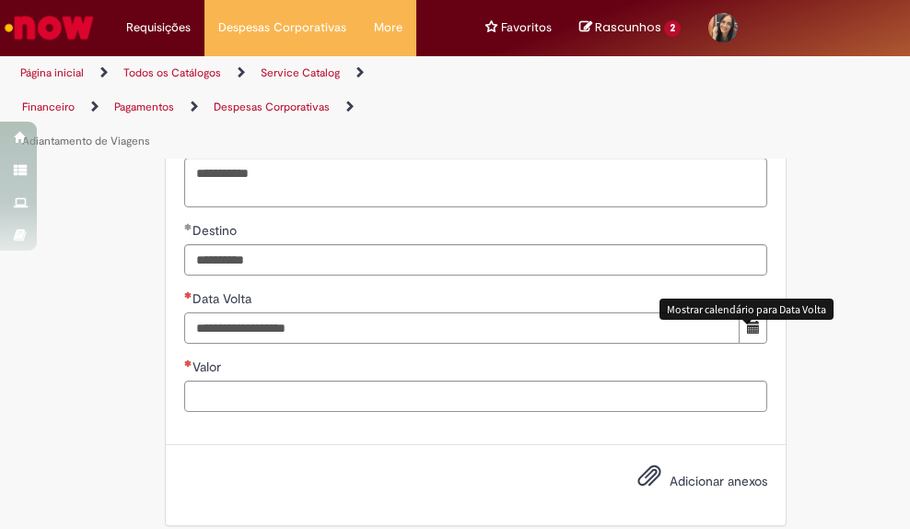  What do you see at coordinates (228, 107) in the screenshot?
I see `ul: Trilhas de página` at bounding box center [228, 107].